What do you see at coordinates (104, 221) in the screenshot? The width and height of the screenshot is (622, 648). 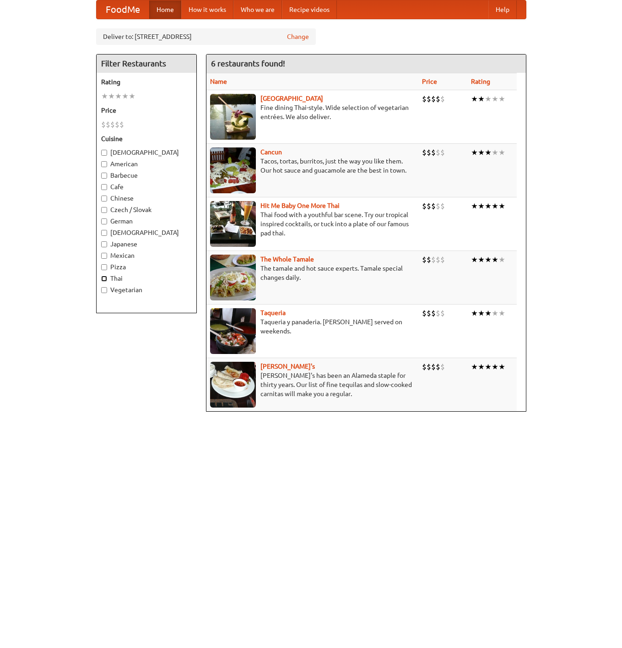 I see `input: German` at bounding box center [104, 221].